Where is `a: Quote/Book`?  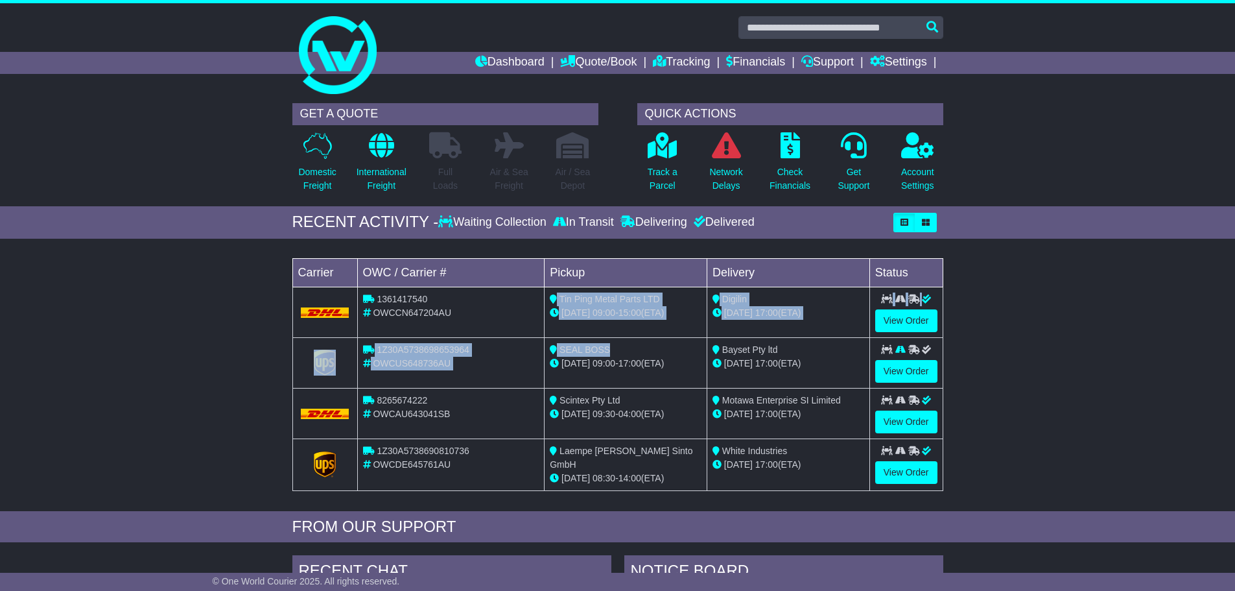
a: Quote/Book is located at coordinates (598, 63).